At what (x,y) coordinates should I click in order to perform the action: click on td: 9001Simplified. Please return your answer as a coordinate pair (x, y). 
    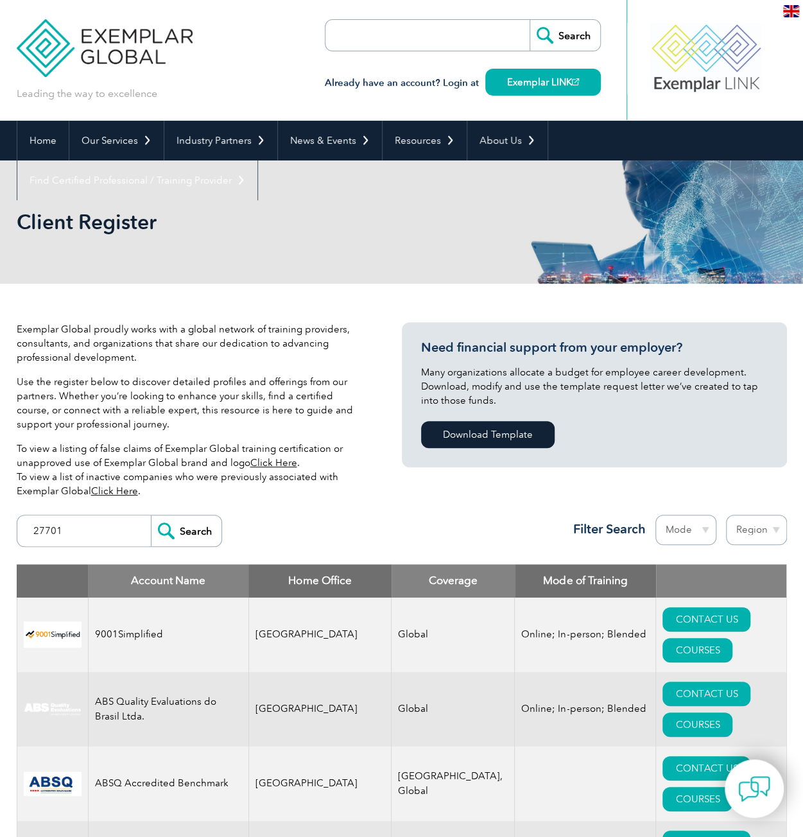
    Looking at the image, I should click on (168, 635).